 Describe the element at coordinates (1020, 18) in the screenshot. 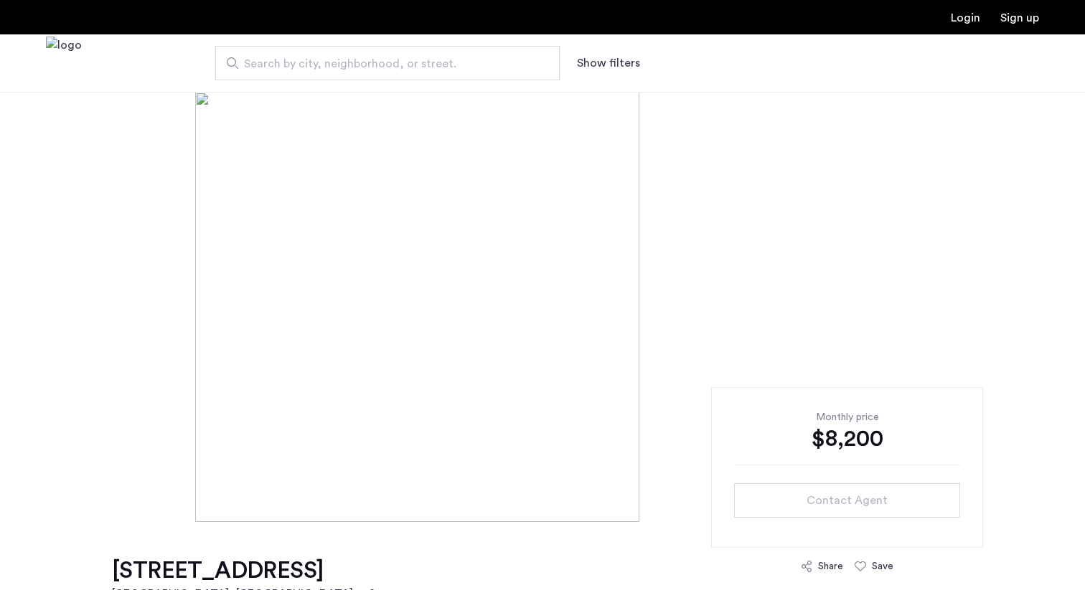

I see `a: Registration` at that location.